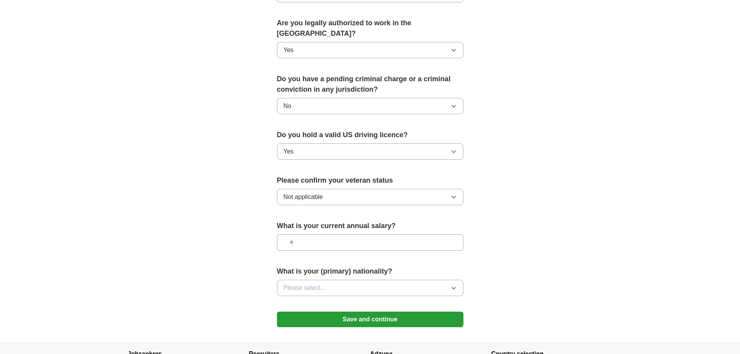  Describe the element at coordinates (370, 180) in the screenshot. I see `label: Please confirm your veteran status` at that location.